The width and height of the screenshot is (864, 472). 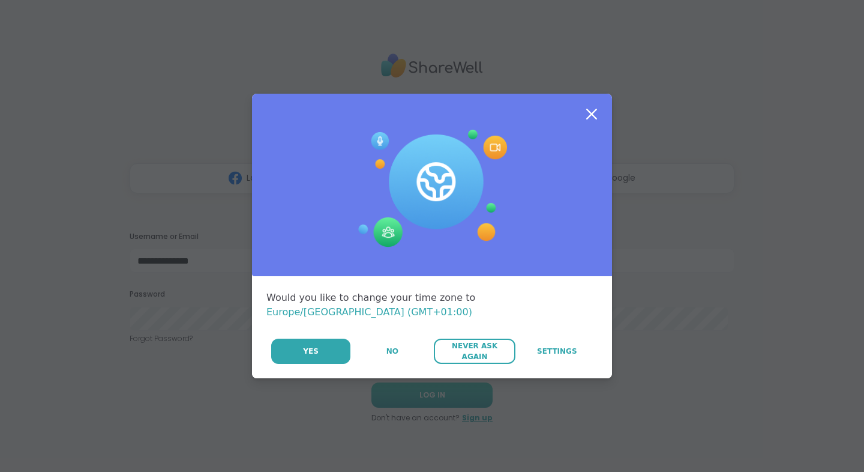 What do you see at coordinates (474, 351) in the screenshot?
I see `button: Never Ask Again` at bounding box center [474, 351].